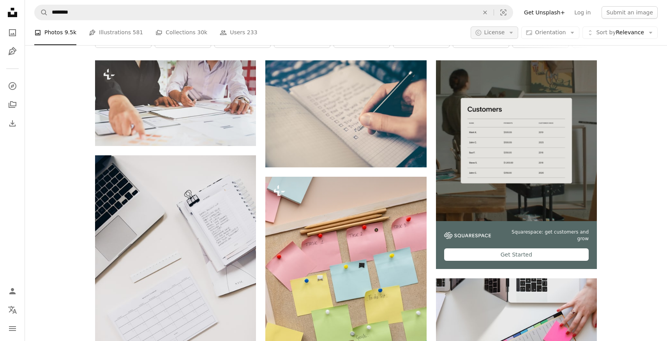 This screenshot has height=341, width=667. What do you see at coordinates (516, 165) in the screenshot?
I see `a: Squarespace: get customers and growGet Started` at bounding box center [516, 165].